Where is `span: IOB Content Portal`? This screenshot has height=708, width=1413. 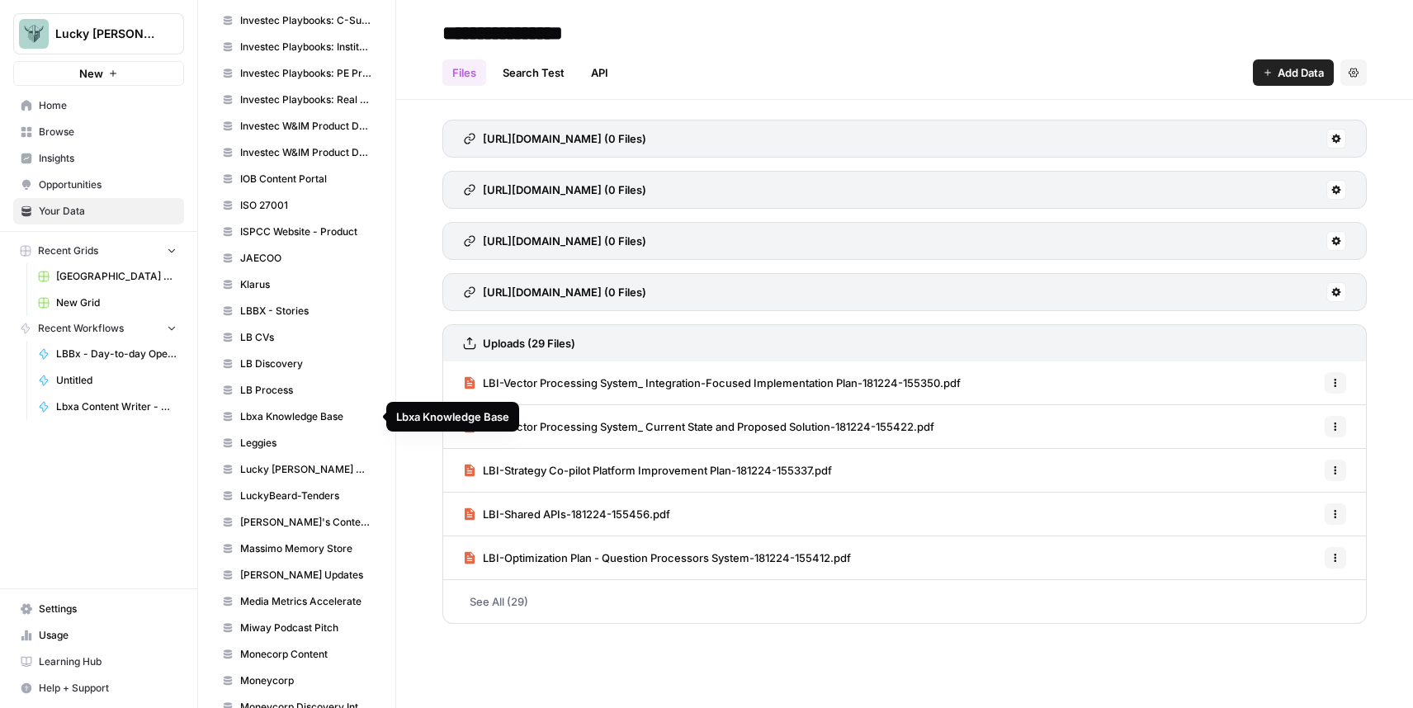
span: IOB Content Portal is located at coordinates (305, 179).